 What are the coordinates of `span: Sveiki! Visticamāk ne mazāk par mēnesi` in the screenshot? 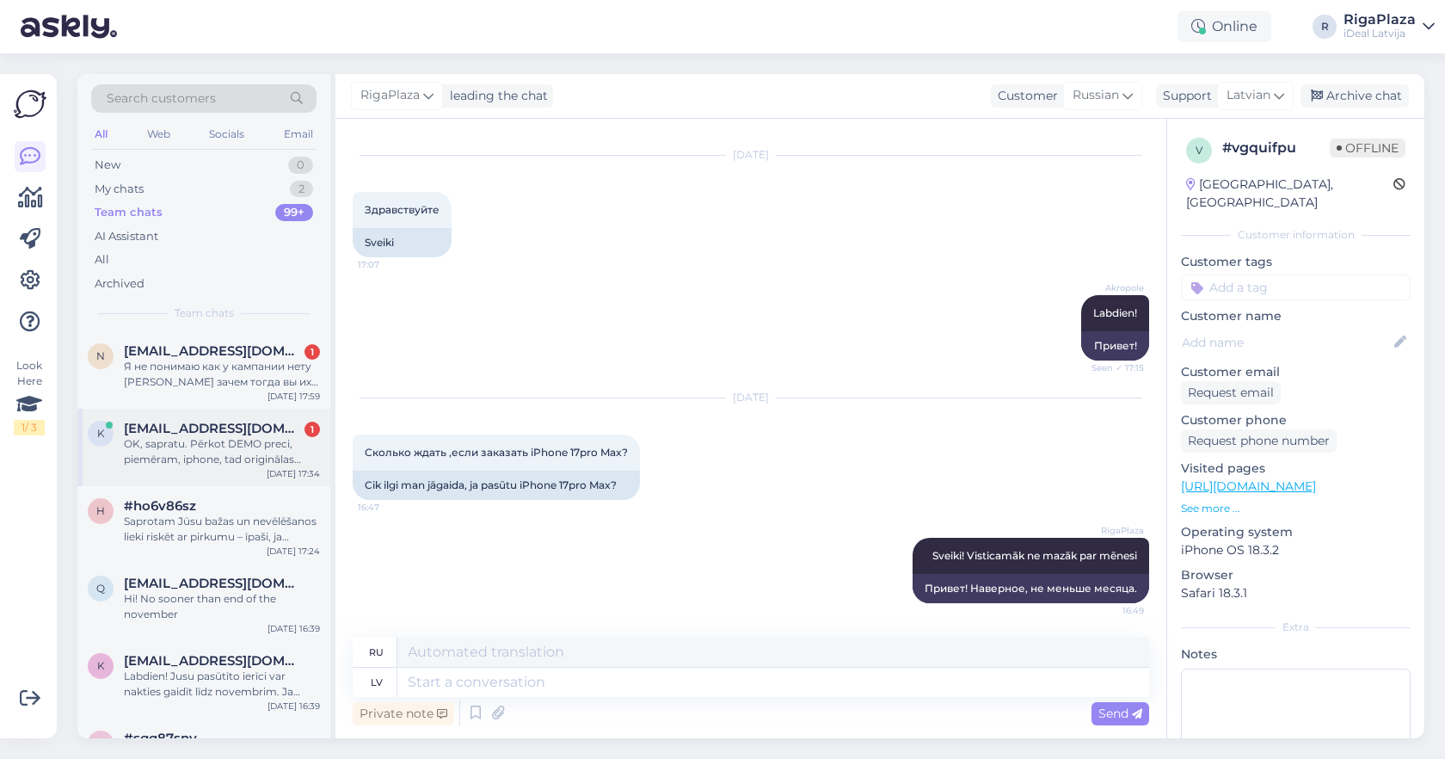 It's located at (1035, 555).